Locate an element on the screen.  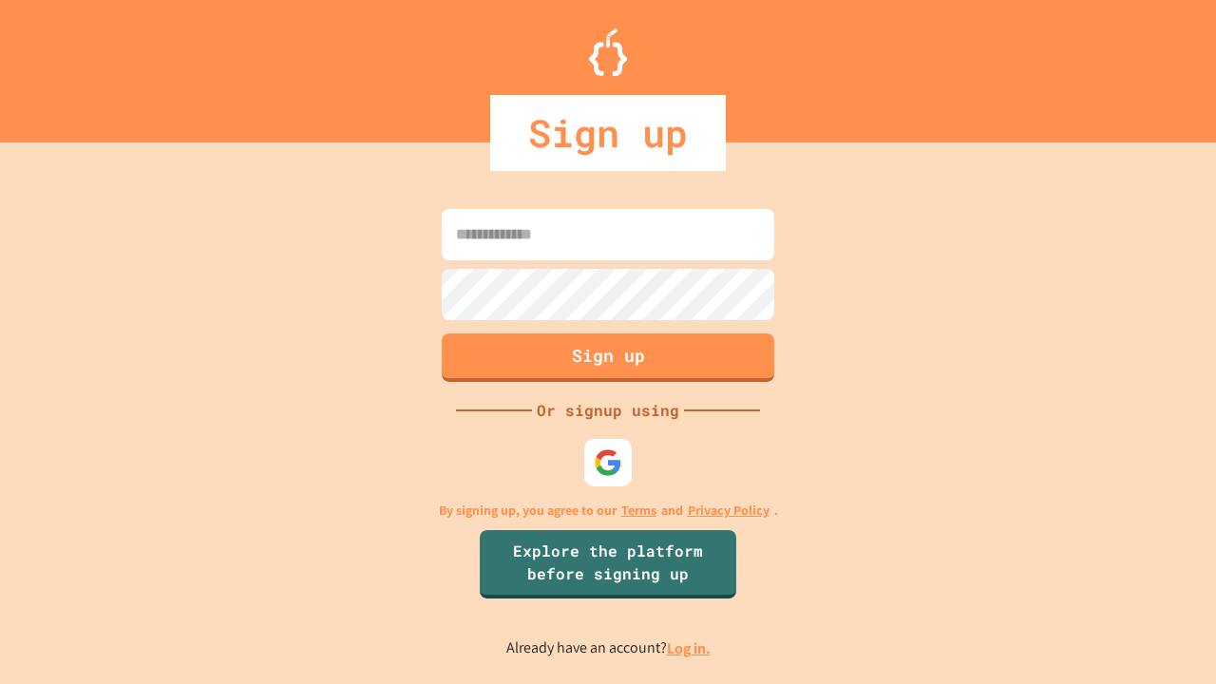
p: By signing up, you agree to our and . is located at coordinates (608, 510).